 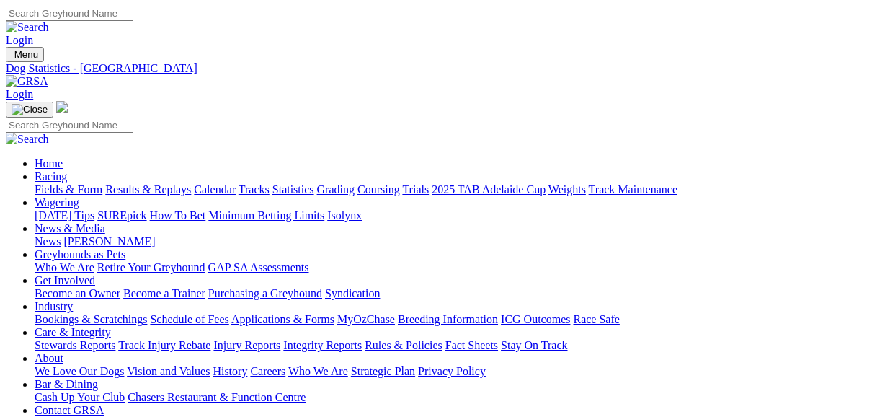 What do you see at coordinates (230, 370) in the screenshot?
I see `a: History` at bounding box center [230, 370].